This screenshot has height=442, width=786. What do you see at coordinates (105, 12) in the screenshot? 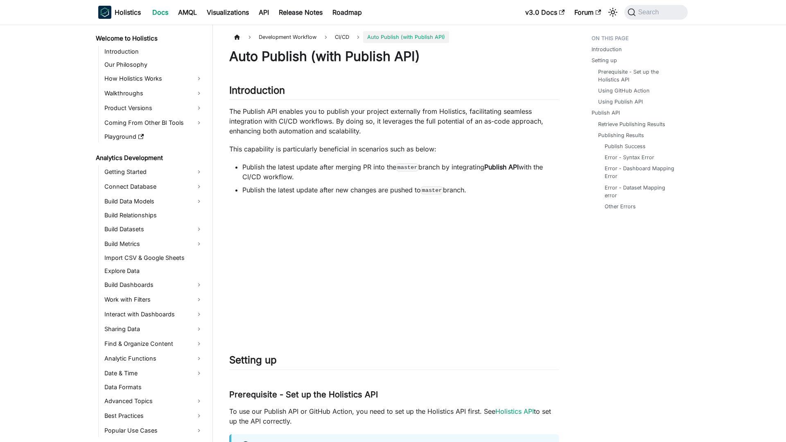
I see `img: Holistics` at bounding box center [105, 12].